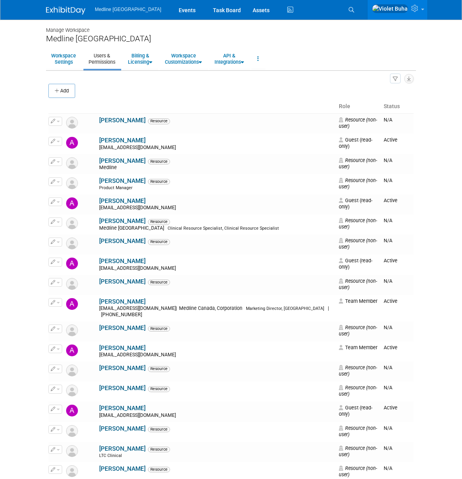  I want to click on a: Billing &Licensing, so click(140, 59).